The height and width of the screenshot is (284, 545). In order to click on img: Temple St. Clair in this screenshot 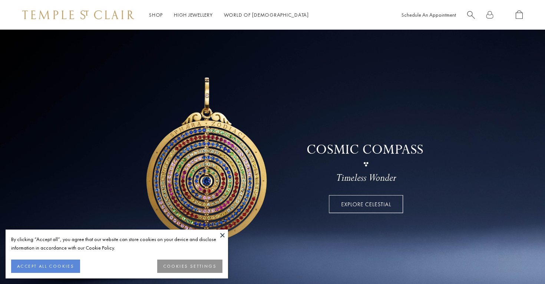, I will do `click(78, 15)`.